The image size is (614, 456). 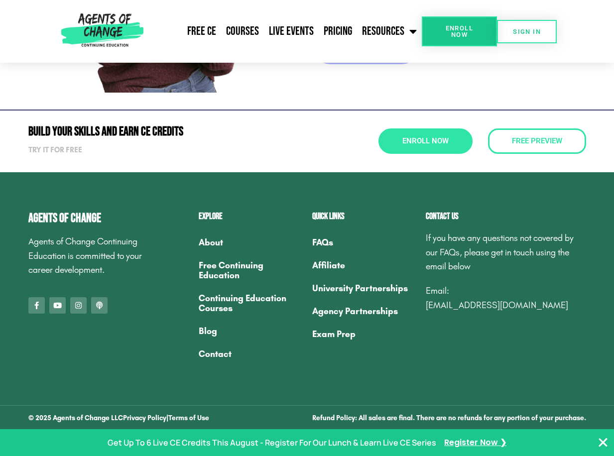 I want to click on h2: Explore, so click(x=250, y=217).